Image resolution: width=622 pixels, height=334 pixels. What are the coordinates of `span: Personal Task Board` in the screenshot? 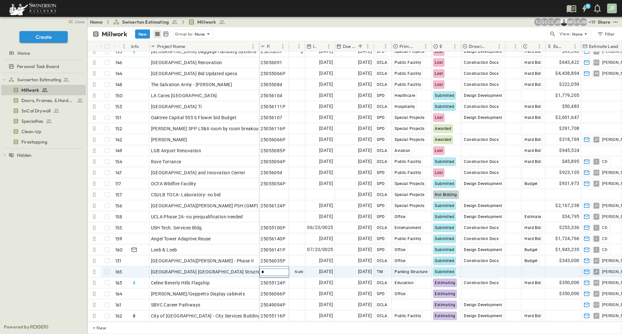 It's located at (38, 66).